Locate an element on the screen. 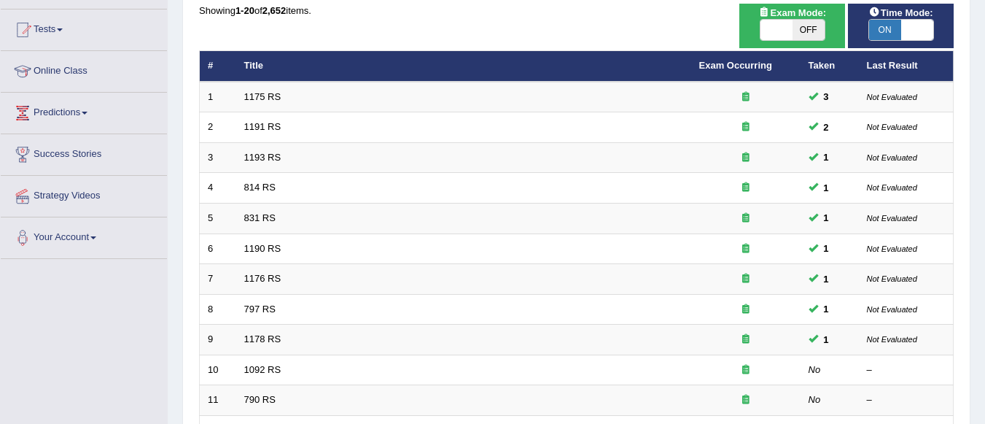 This screenshot has height=424, width=985. td: 3 is located at coordinates (218, 158).